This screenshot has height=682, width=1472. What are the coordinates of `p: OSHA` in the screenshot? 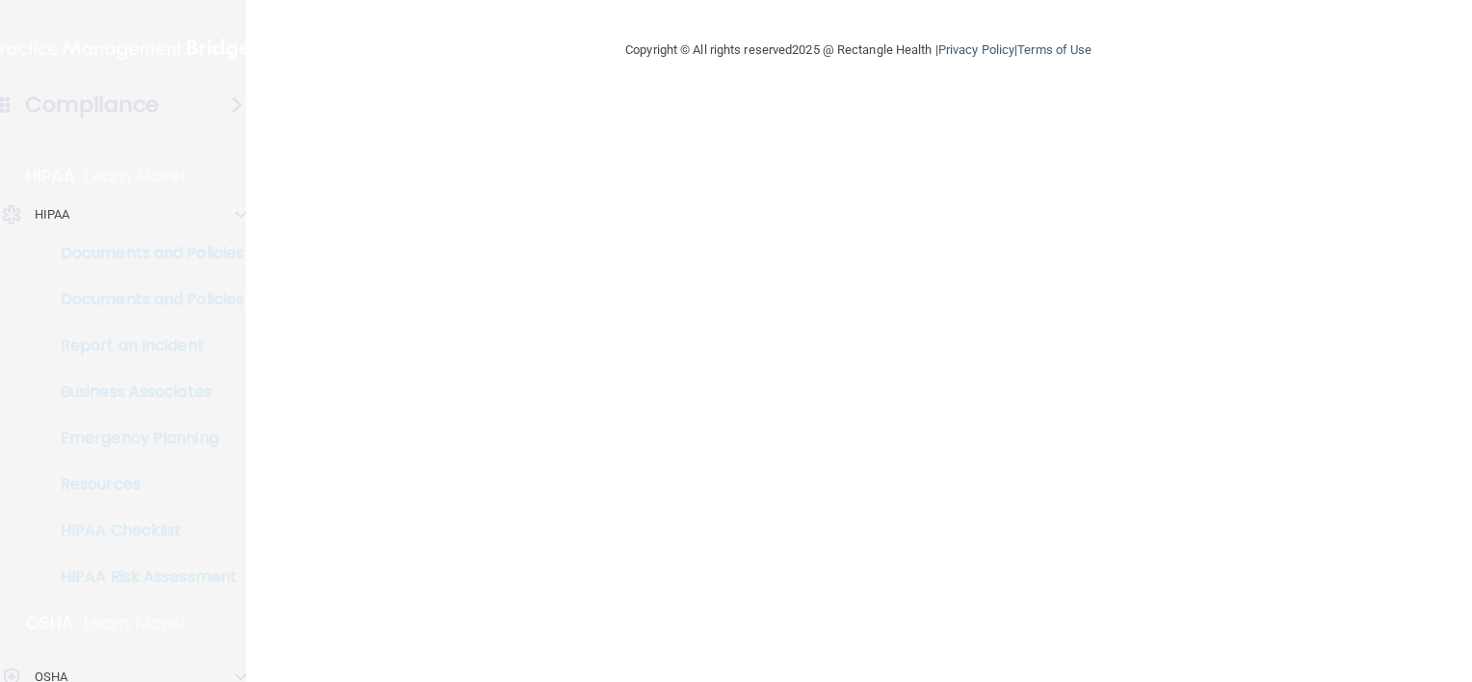 It's located at (50, 623).